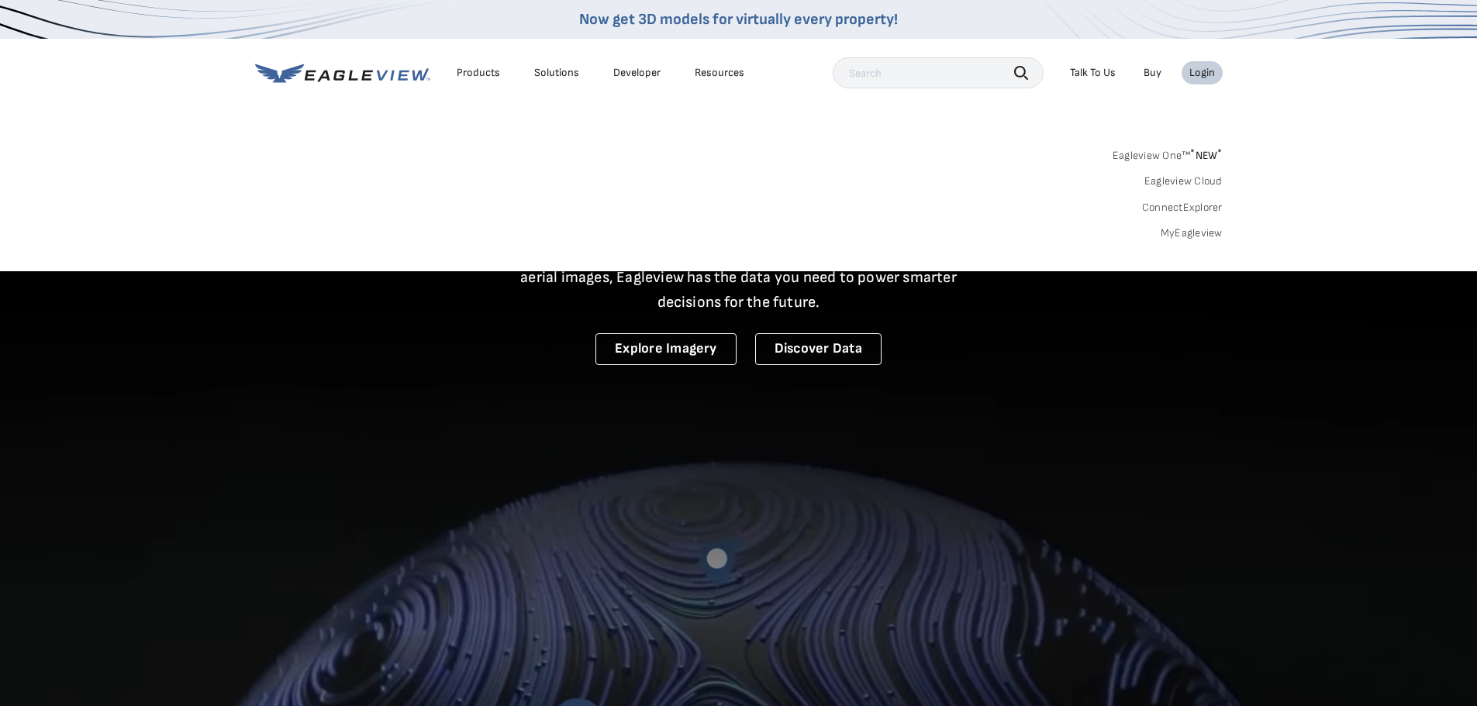 This screenshot has width=1477, height=706. What do you see at coordinates (719, 73) in the screenshot?
I see `div: Resources` at bounding box center [719, 73].